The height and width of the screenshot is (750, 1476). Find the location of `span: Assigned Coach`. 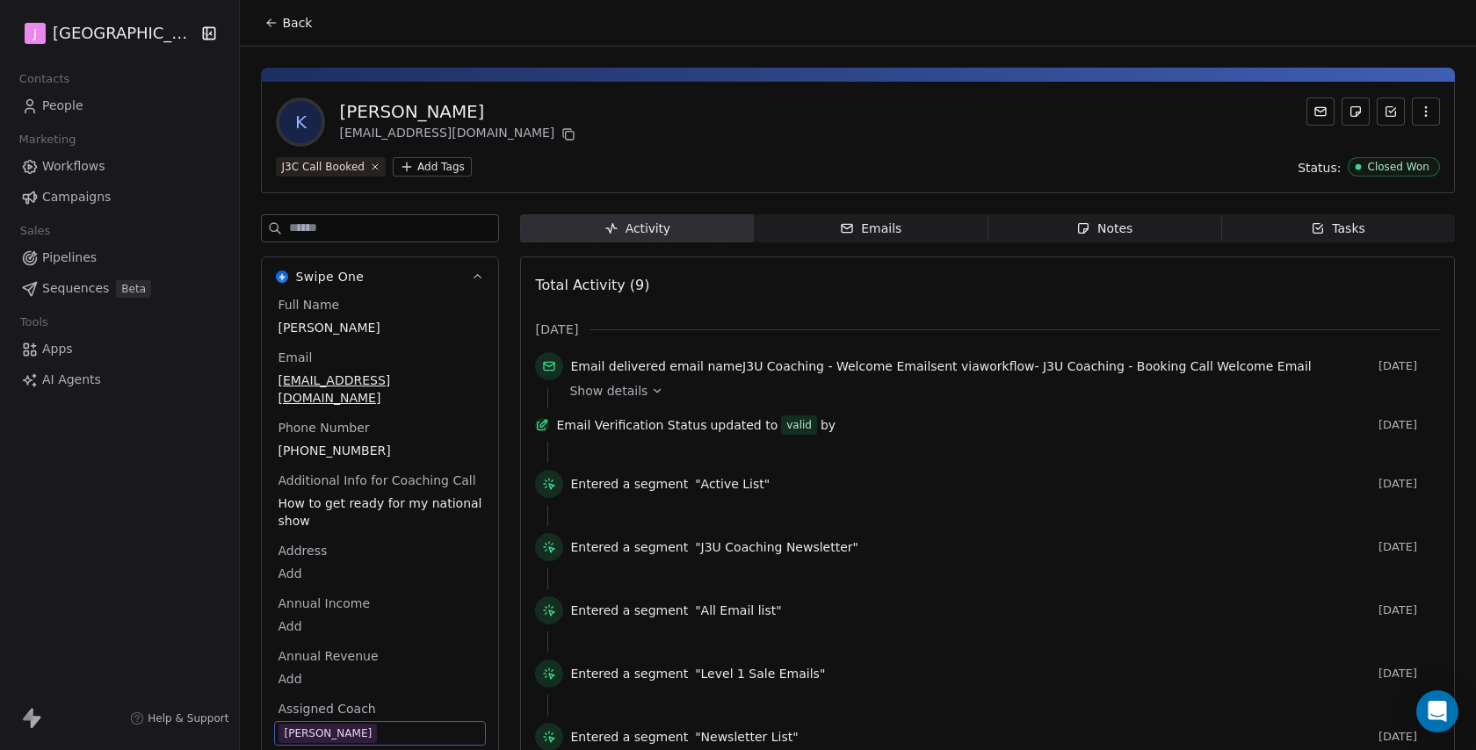

span: Assigned Coach is located at coordinates (326, 709).